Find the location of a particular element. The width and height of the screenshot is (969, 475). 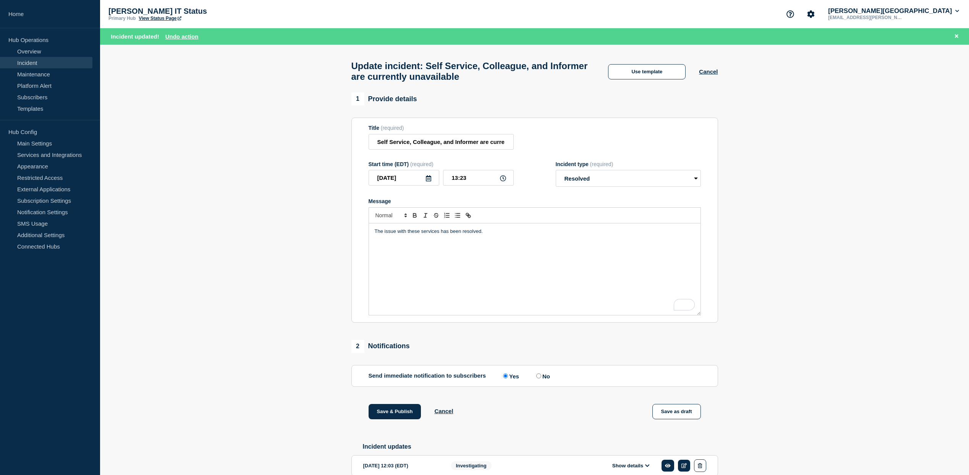

input: Yes is located at coordinates (505, 376).